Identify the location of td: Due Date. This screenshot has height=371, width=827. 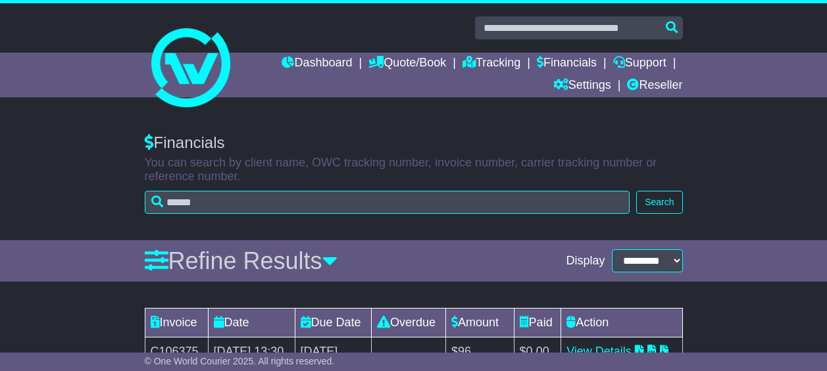
(333, 323).